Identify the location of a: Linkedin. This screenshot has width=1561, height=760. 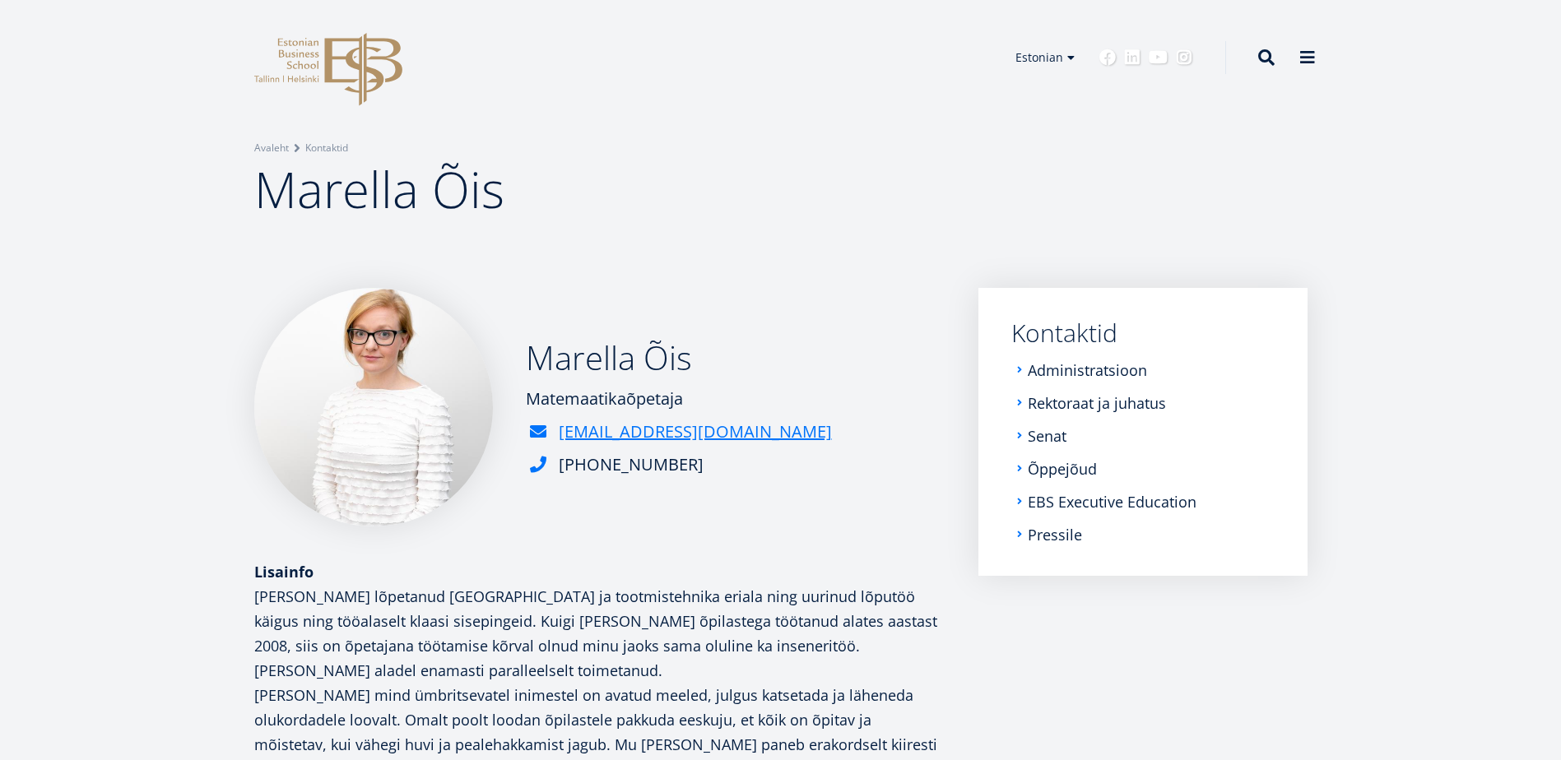
(1132, 58).